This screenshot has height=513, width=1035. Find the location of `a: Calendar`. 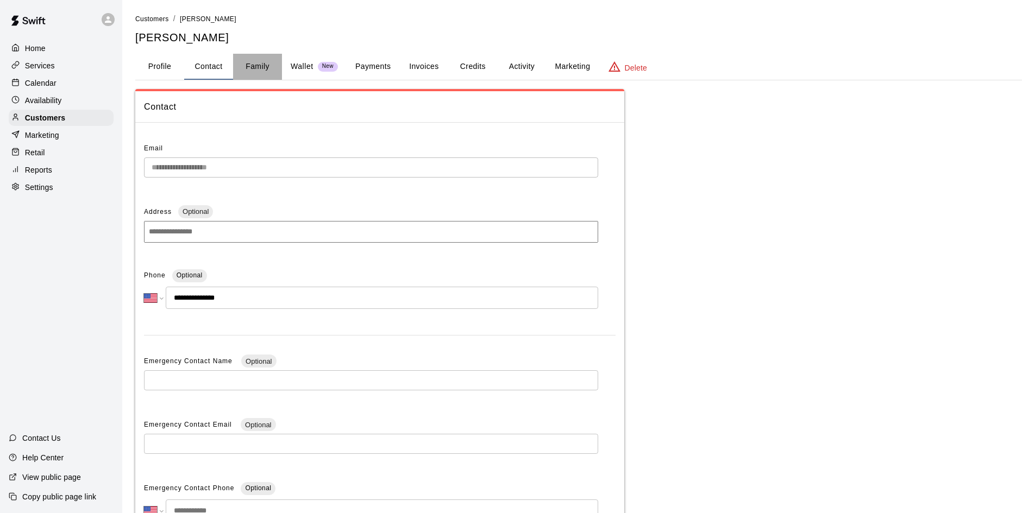

a: Calendar is located at coordinates (61, 83).